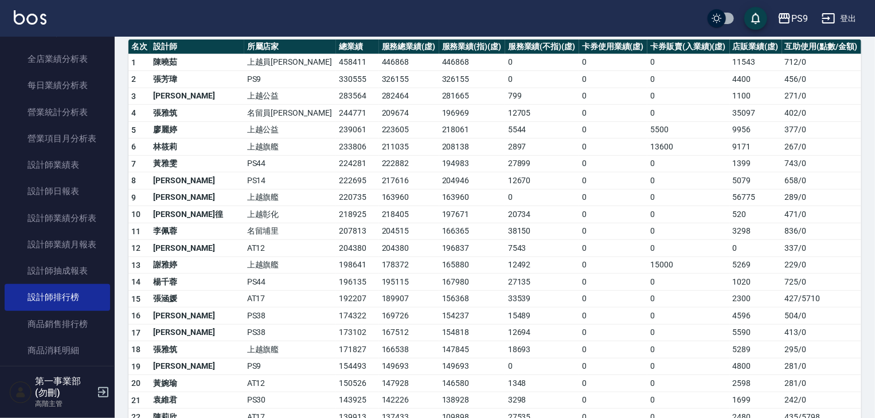 The height and width of the screenshot is (418, 875). I want to click on td: 154493, so click(357, 367).